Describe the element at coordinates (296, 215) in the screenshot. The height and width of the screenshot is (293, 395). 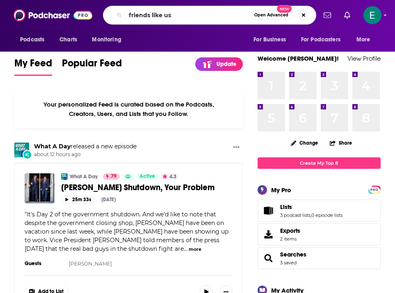
I see `a: 3 podcast lists` at that location.